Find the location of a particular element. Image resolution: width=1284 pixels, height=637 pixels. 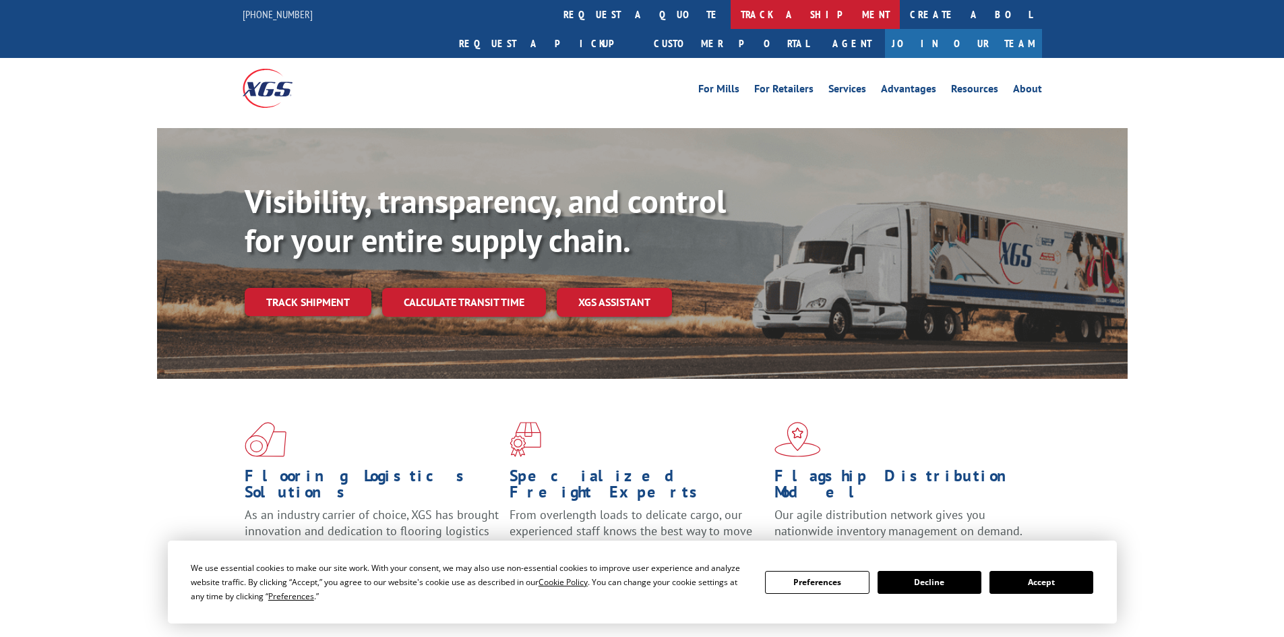

a: Track shipment is located at coordinates (308, 302).